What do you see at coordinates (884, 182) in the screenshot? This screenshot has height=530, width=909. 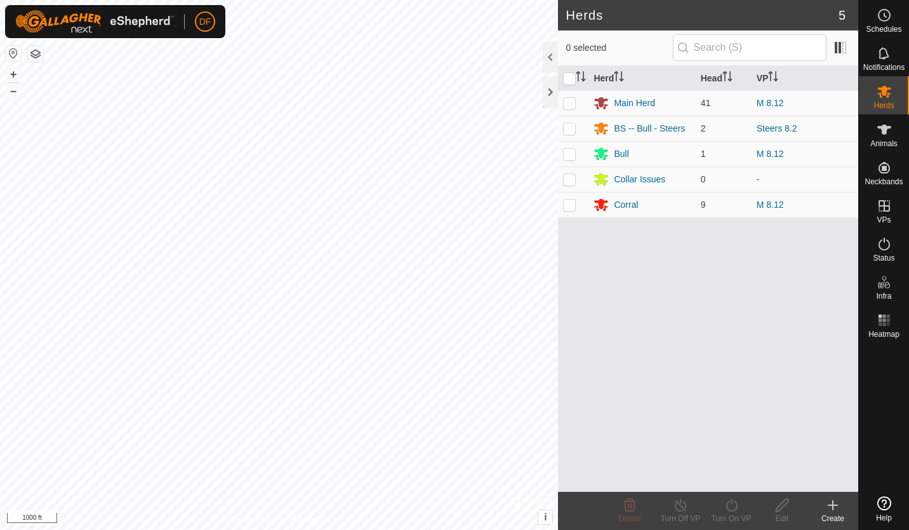 I see `span: Neckbands` at bounding box center [884, 182].